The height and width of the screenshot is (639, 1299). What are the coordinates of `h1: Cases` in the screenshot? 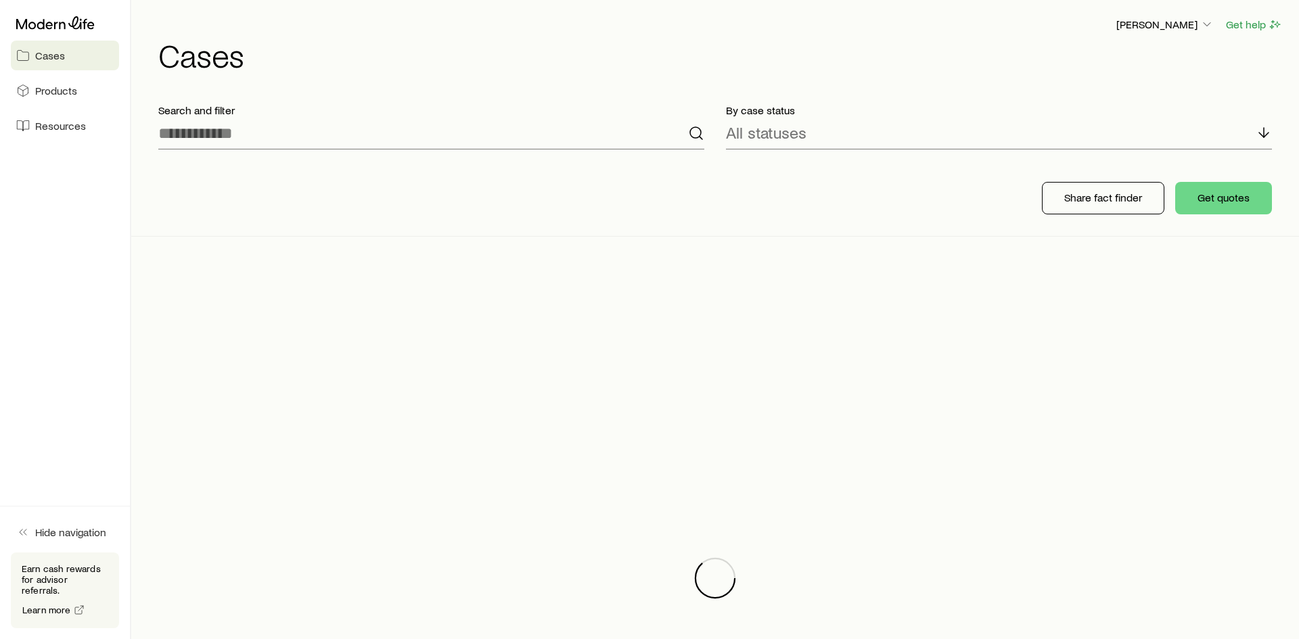 It's located at (721, 55).